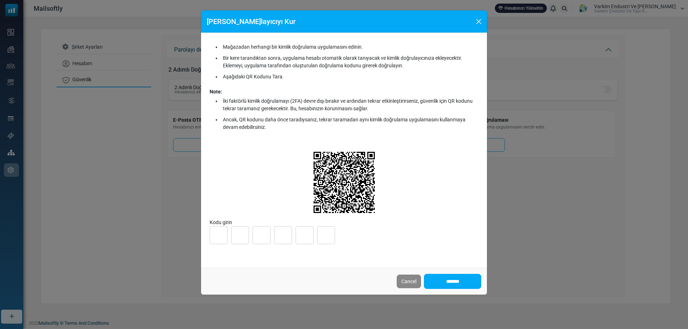  I want to click on li: Mağazadan herhangi bir kimlik doğrulama uygulamasını edinin., so click(350, 47).